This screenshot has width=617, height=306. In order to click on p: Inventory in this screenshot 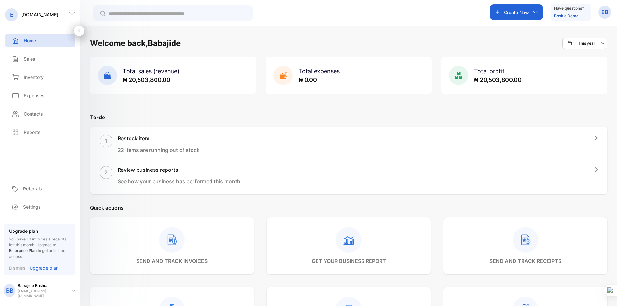, I will do `click(34, 77)`.